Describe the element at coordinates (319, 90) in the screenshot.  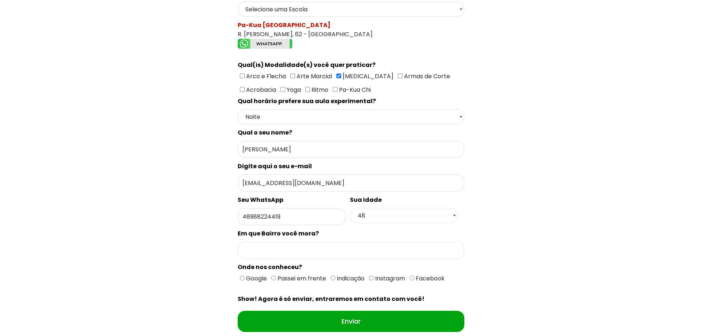
I see `span: Ritmo` at that location.